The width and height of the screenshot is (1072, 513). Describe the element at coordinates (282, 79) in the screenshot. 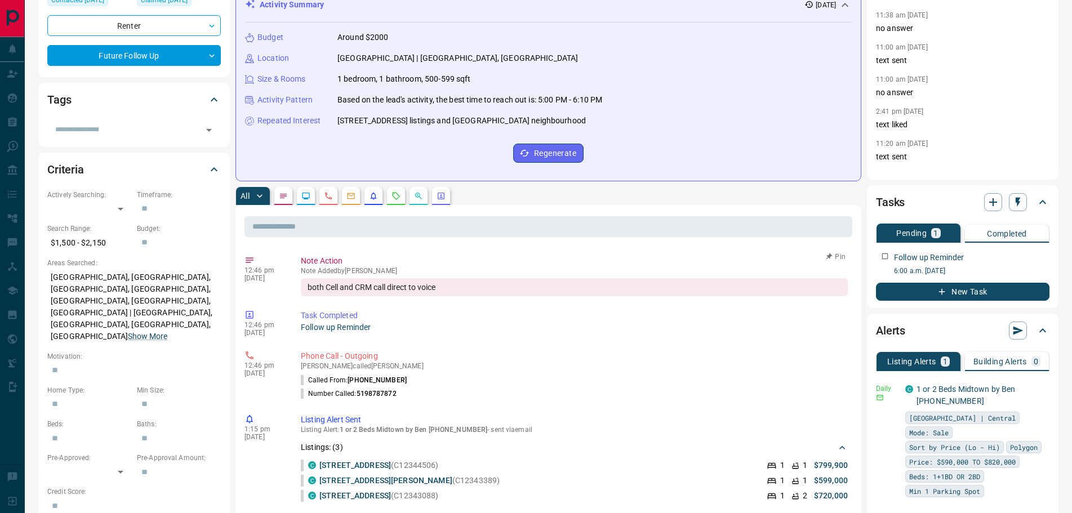

I see `p: Size & Rooms` at that location.